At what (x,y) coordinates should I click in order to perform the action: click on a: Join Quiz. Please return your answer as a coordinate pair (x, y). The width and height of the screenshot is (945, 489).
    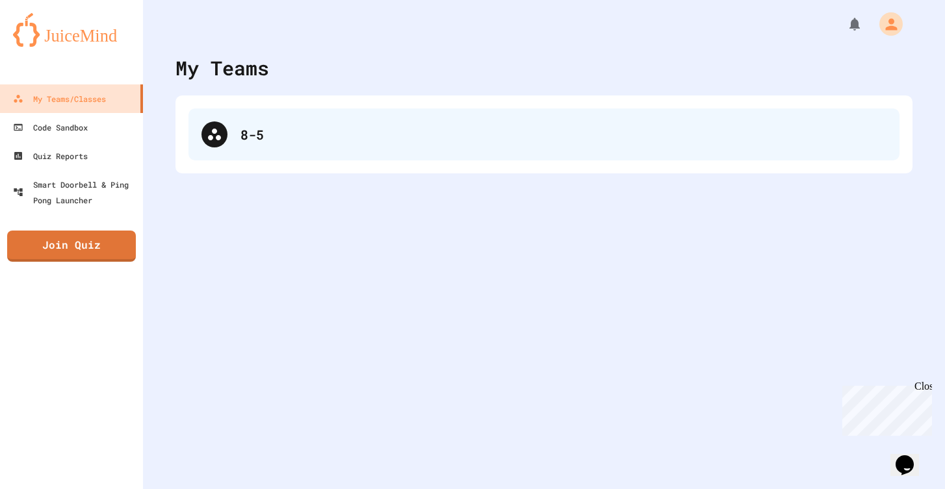
    Looking at the image, I should click on (71, 246).